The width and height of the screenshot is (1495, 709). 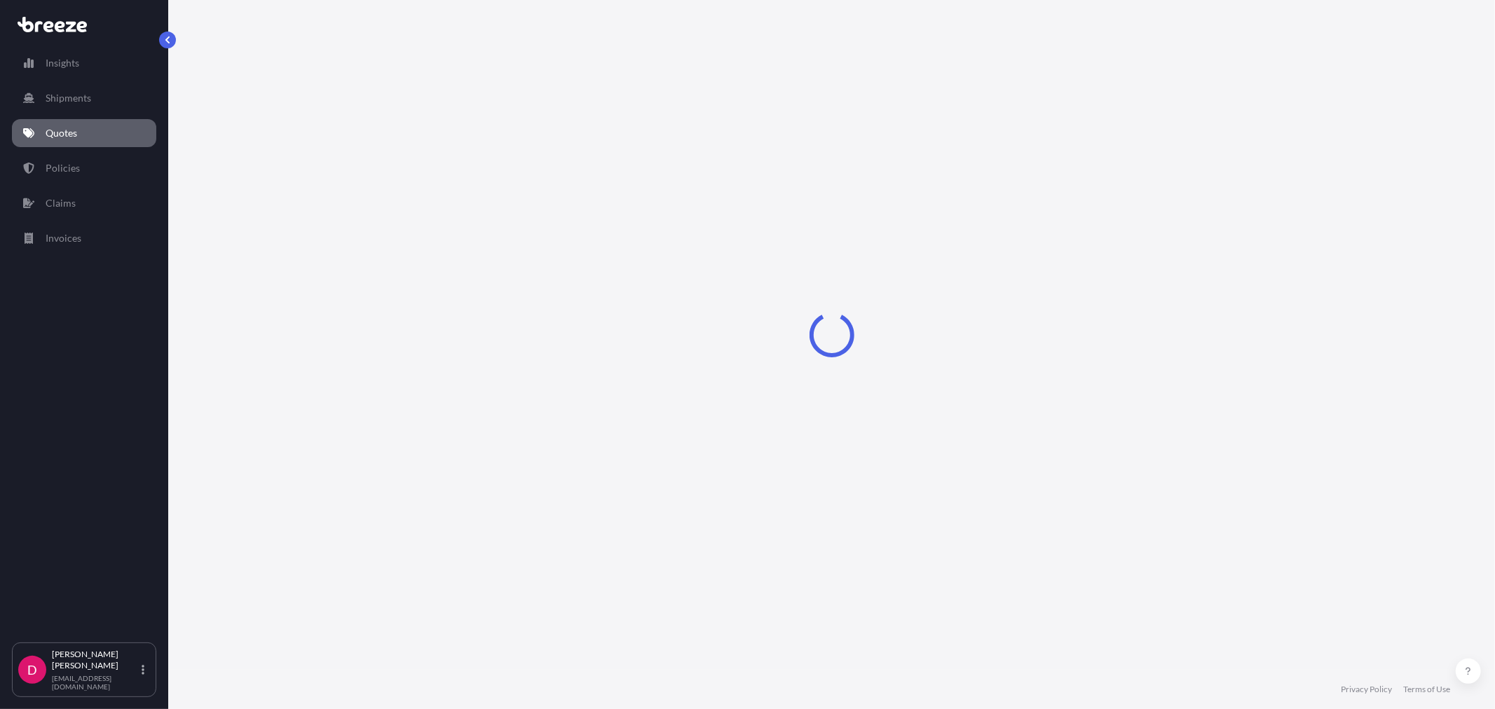 I want to click on a: Shipments, so click(x=84, y=98).